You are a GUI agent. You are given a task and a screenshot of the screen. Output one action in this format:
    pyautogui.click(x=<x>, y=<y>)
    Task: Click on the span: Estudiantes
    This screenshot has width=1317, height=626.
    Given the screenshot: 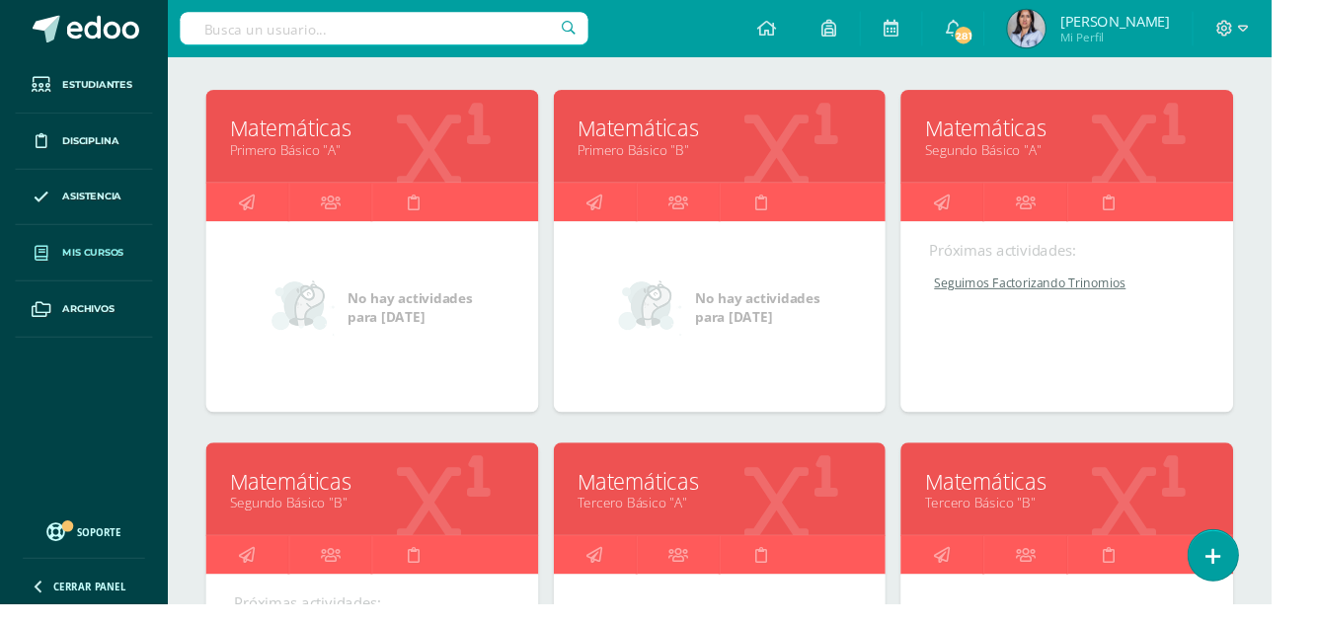 What is the action you would take?
    pyautogui.click(x=101, y=88)
    